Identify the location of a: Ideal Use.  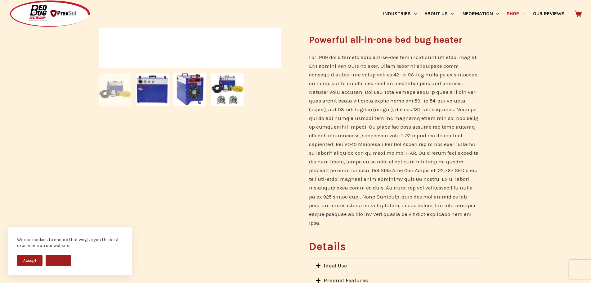
(335, 265).